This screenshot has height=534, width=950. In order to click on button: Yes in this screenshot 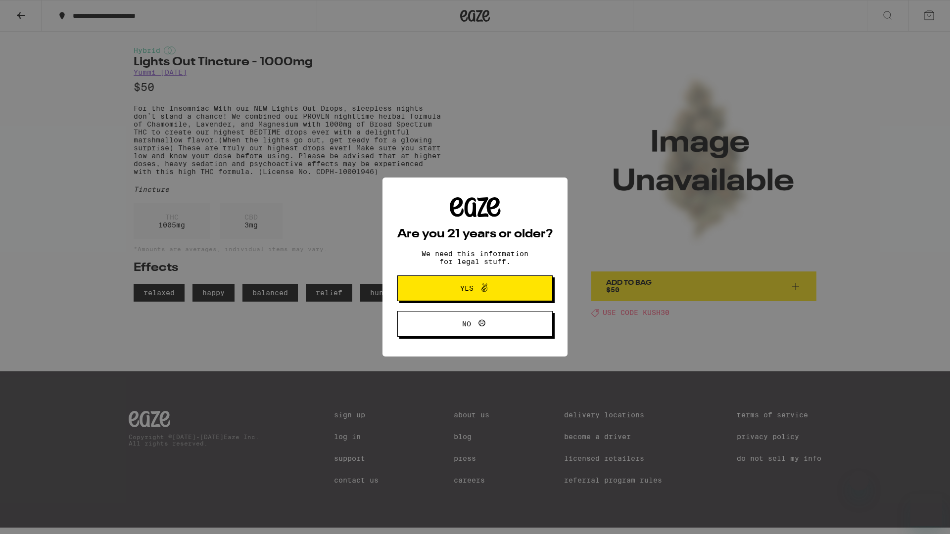, I will do `click(475, 288)`.